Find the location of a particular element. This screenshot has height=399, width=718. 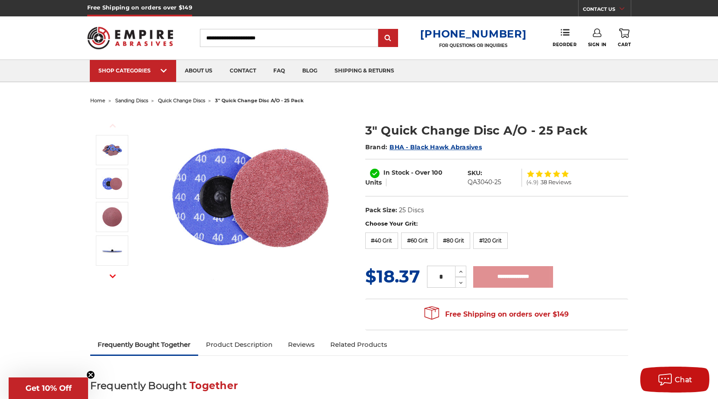

div: Get 10% OffClose teaser is located at coordinates (48, 389).